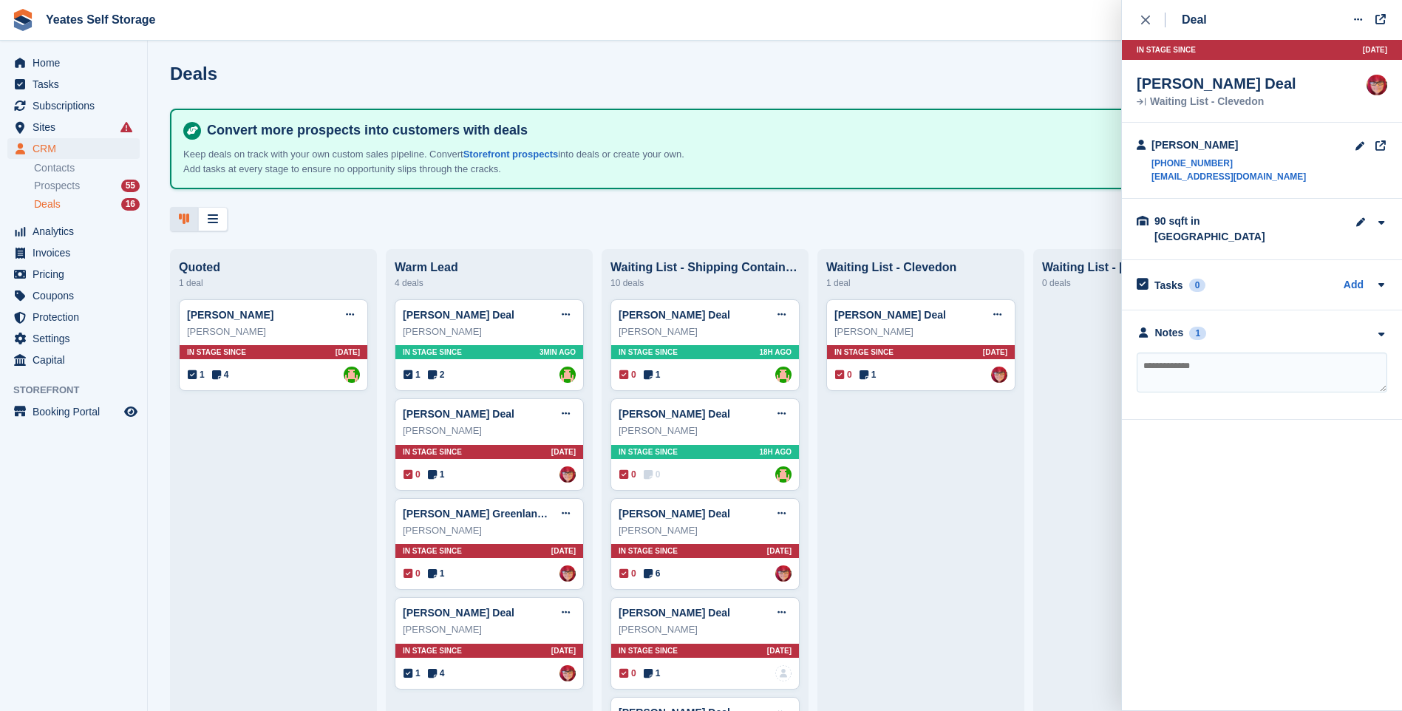  Describe the element at coordinates (1198, 333) in the screenshot. I see `div: 1` at that location.